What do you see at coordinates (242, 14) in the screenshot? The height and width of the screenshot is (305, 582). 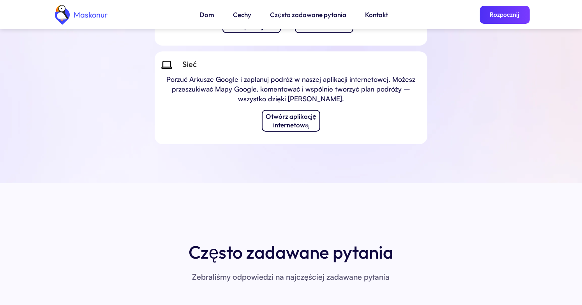 I see `font: Cechy` at bounding box center [242, 14].